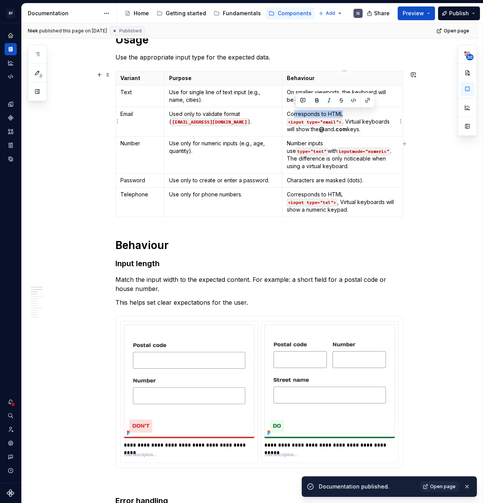 Image resolution: width=483 pixels, height=503 pixels. Describe the element at coordinates (382, 13) in the screenshot. I see `span: Share` at that location.